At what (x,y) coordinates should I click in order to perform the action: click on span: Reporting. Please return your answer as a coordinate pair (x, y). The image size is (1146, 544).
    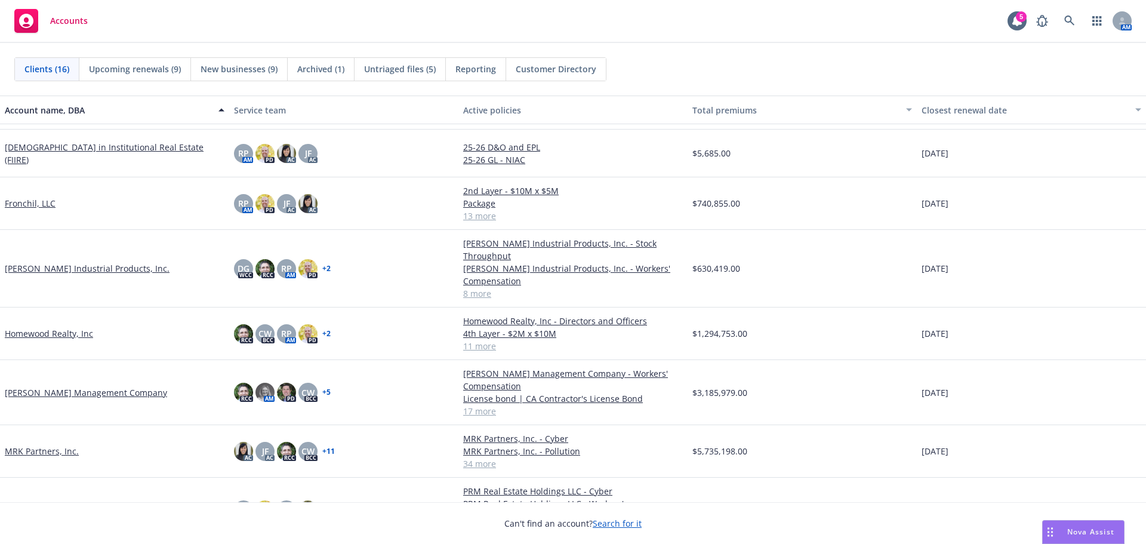
    Looking at the image, I should click on (476, 69).